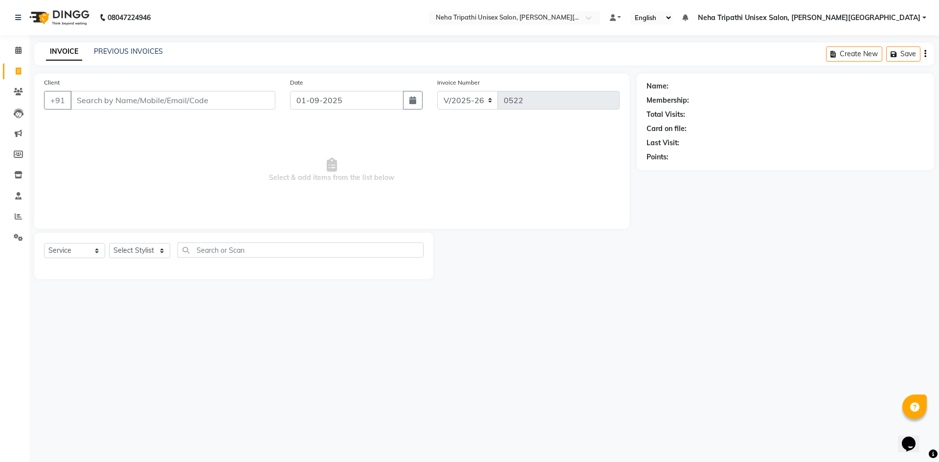 The width and height of the screenshot is (939, 462). I want to click on div: Membership:, so click(668, 100).